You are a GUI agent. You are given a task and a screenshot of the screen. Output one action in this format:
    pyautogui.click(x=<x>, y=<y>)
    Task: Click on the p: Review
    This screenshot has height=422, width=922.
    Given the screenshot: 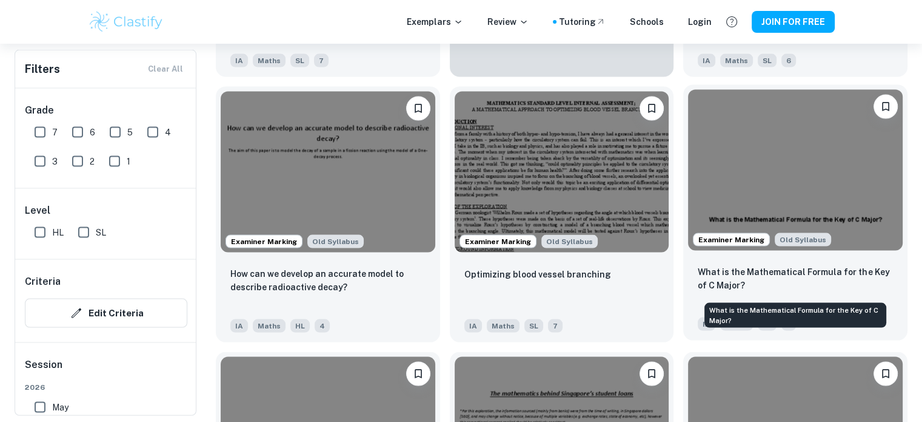 What is the action you would take?
    pyautogui.click(x=508, y=22)
    